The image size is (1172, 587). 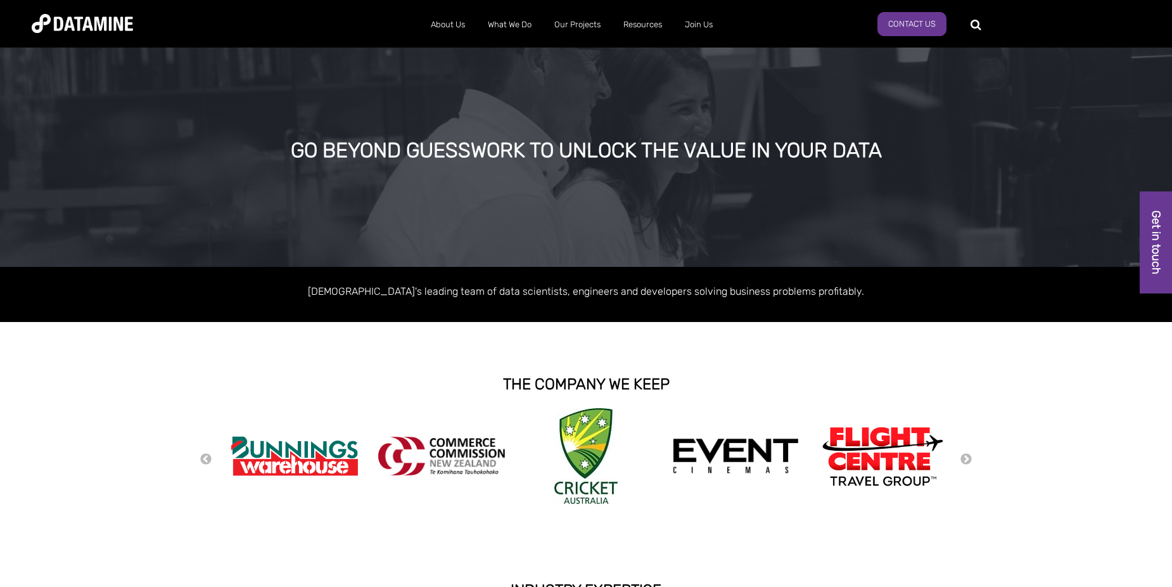 What do you see at coordinates (206, 459) in the screenshot?
I see `button: Previous` at bounding box center [206, 459].